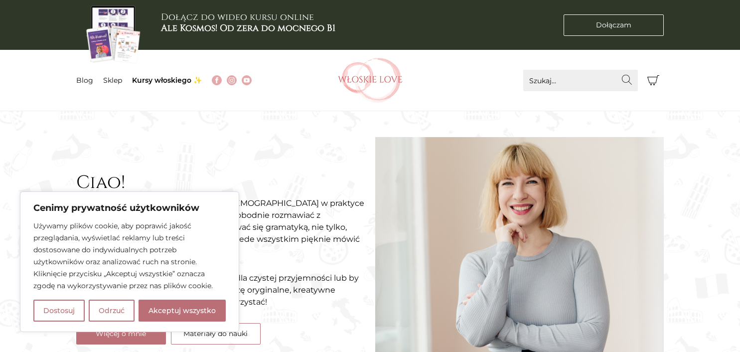 The height and width of the screenshot is (352, 740). Describe the element at coordinates (580, 80) in the screenshot. I see `input: Szukaj...` at that location.